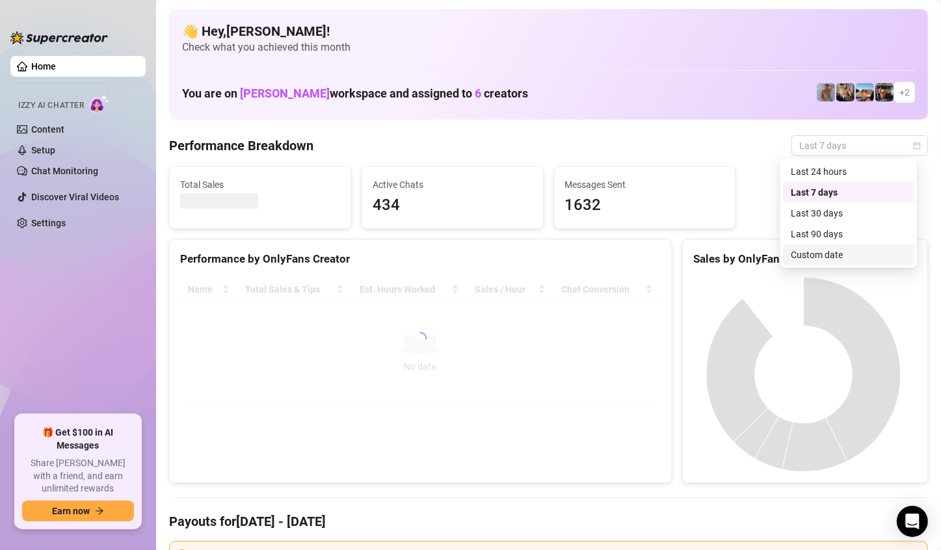 This screenshot has height=550, width=941. Describe the element at coordinates (420, 259) in the screenshot. I see `div: Performance by OnlyFans Creator` at that location.